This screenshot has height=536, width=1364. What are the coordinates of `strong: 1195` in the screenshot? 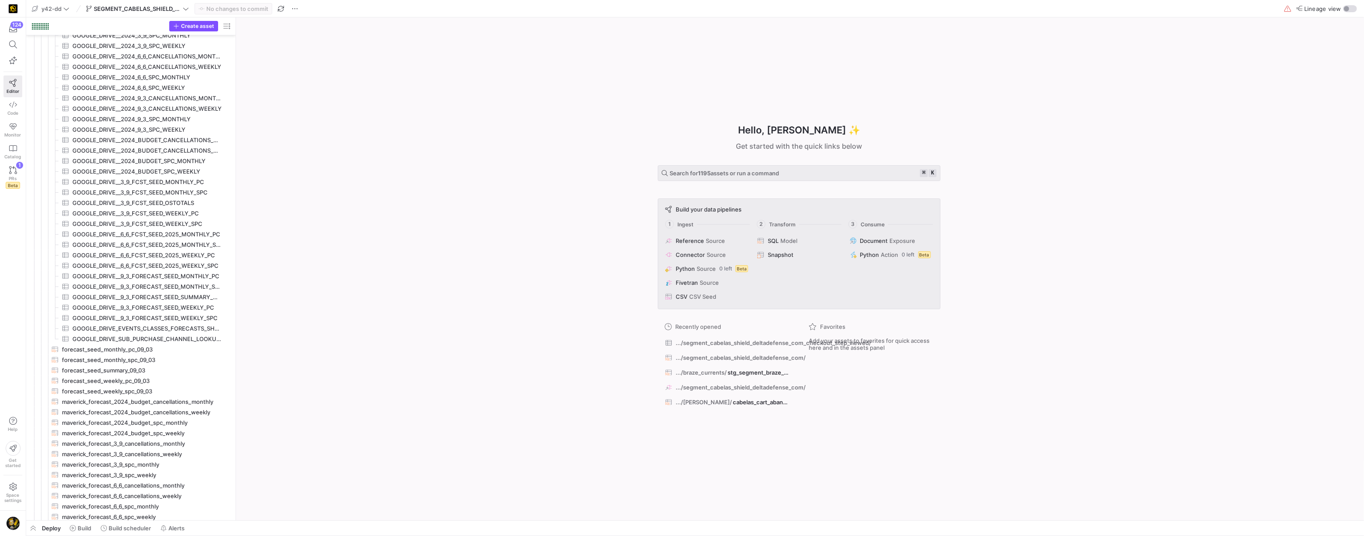 It's located at (704, 173).